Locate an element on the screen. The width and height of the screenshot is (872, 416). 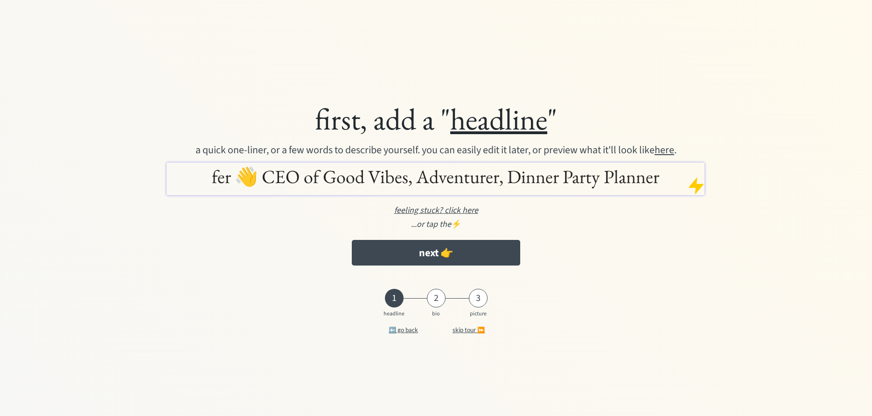
button: ⬅️ go back is located at coordinates (403, 330).